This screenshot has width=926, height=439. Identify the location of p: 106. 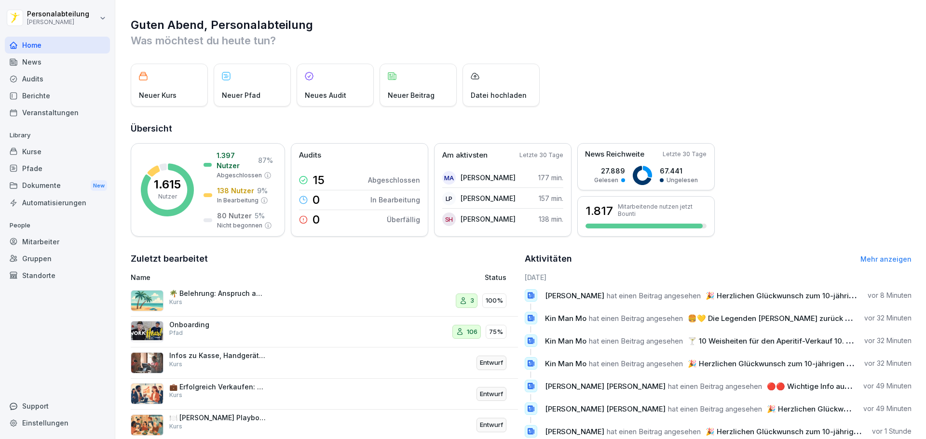
(472, 332).